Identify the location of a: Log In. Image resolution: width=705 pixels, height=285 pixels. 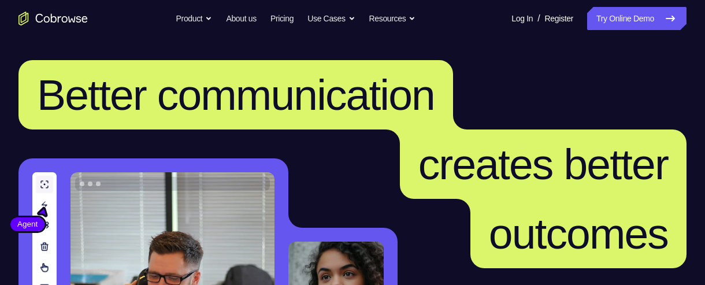
(522, 18).